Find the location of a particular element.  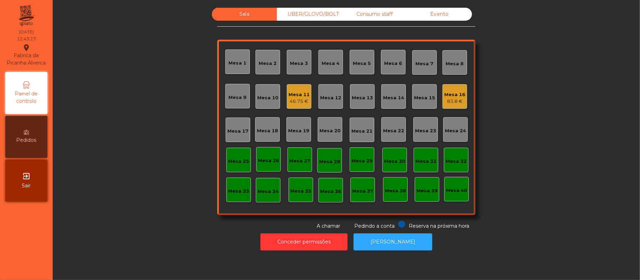

div: Mesa 29 is located at coordinates (362, 161).